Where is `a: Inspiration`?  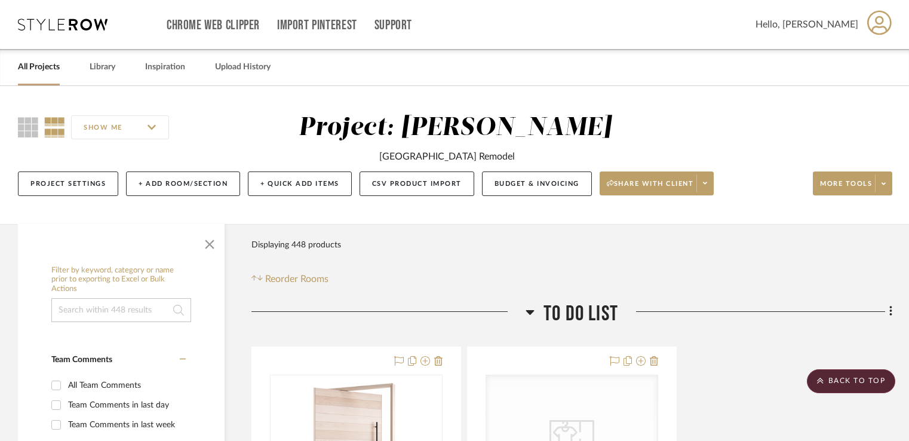 a: Inspiration is located at coordinates (165, 67).